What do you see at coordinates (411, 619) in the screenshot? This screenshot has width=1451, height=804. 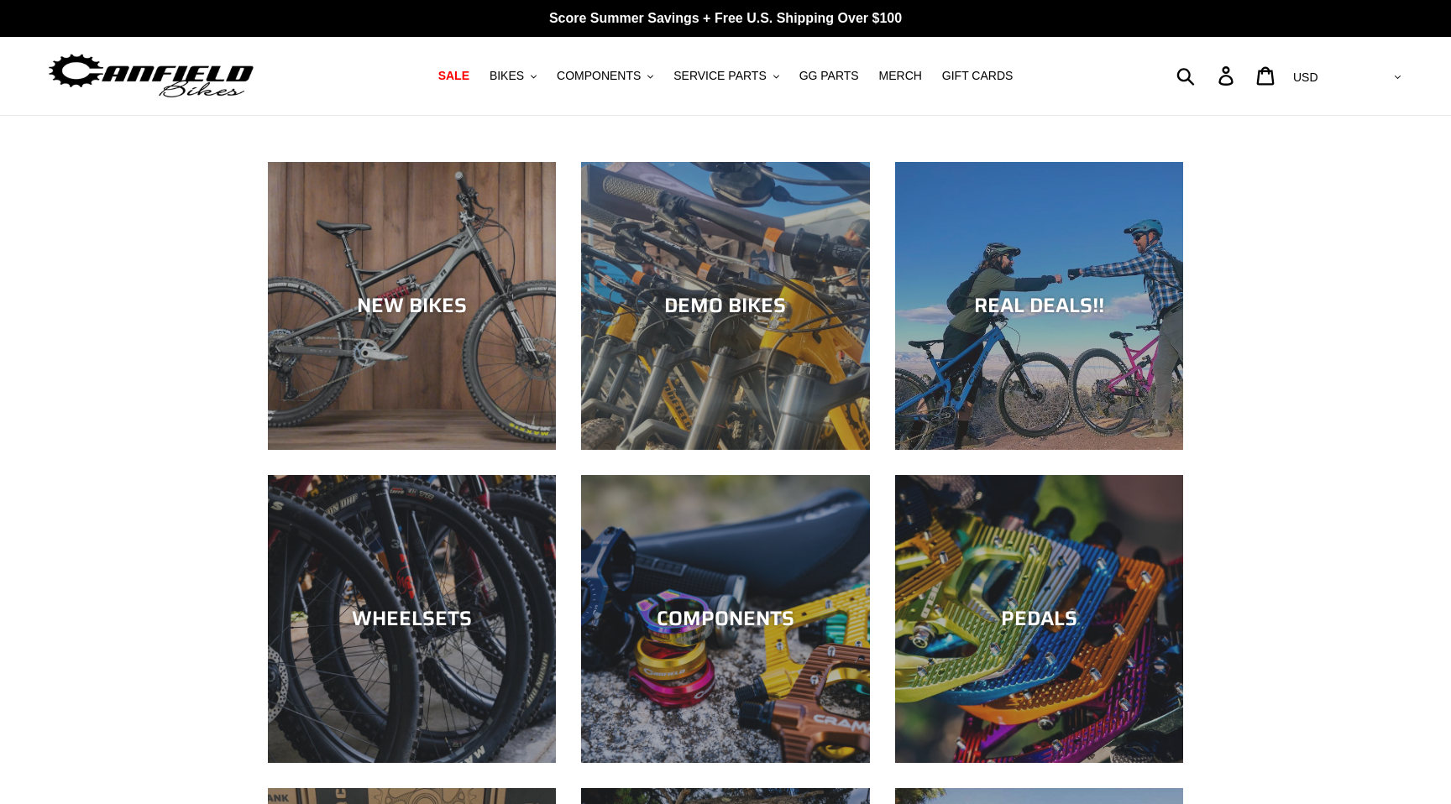 I see `a: WHEELSETS` at bounding box center [411, 619].